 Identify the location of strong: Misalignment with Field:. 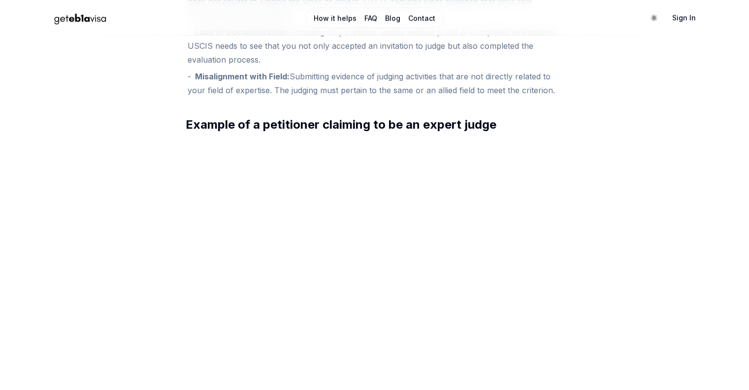
(242, 76).